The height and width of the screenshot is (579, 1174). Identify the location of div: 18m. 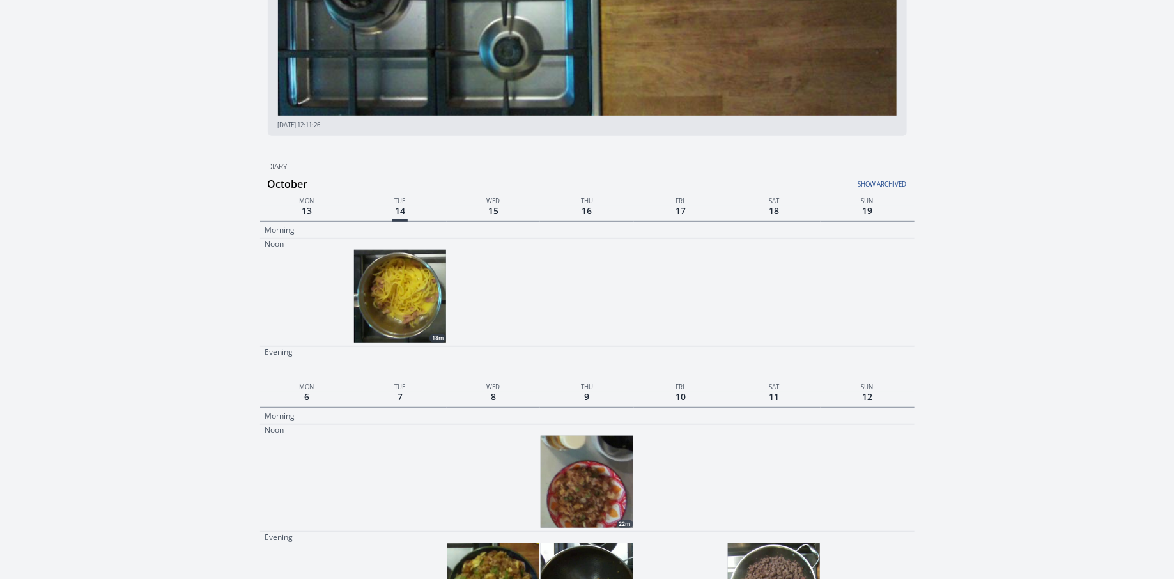
(438, 338).